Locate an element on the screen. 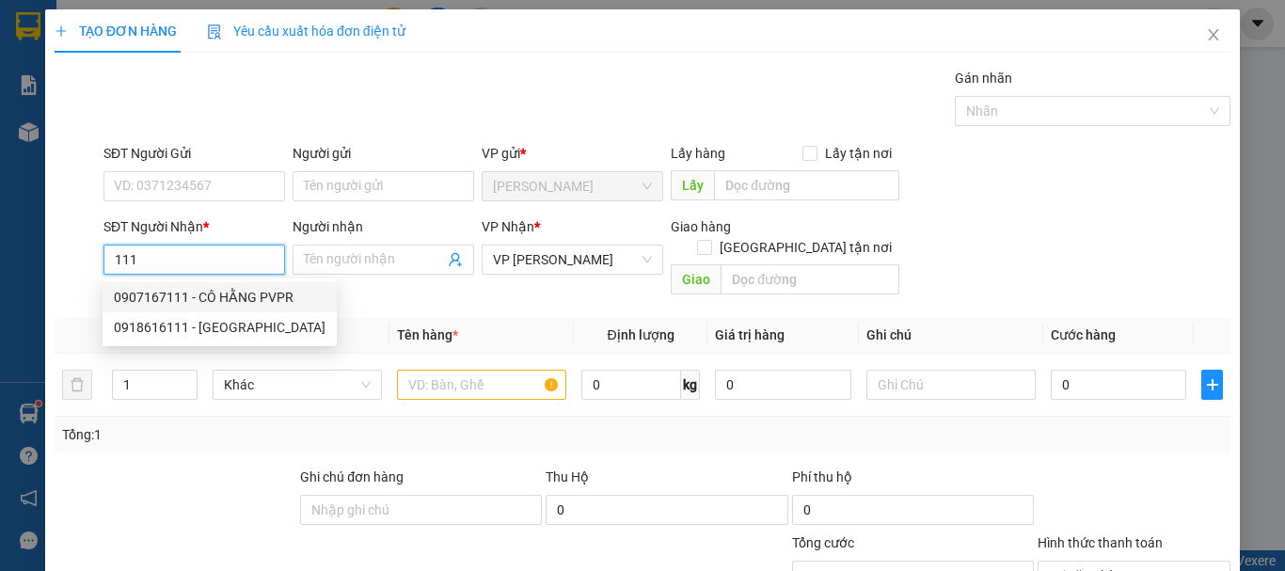  span: Yêu cầu xuất hóa đơn điện tử is located at coordinates (306, 31).